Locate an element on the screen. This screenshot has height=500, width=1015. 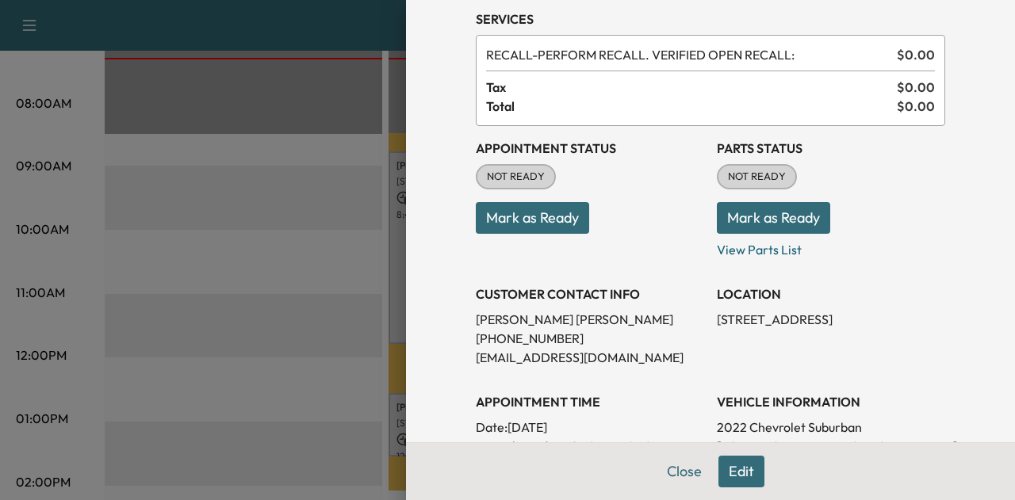
h3: APPOINTMENT TIME is located at coordinates (590, 402).